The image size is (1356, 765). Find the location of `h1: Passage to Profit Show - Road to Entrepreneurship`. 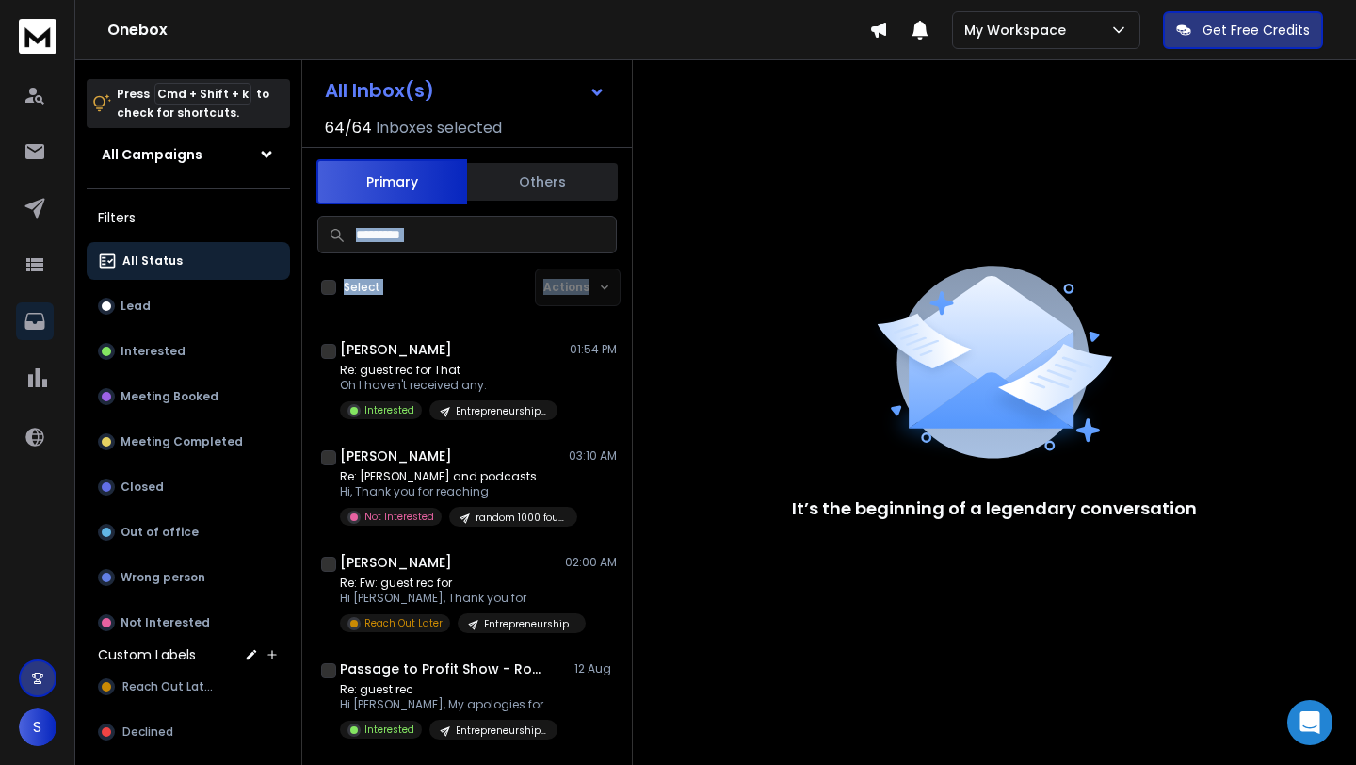

h1: Passage to Profit Show - Road to Entrepreneurship is located at coordinates (444, 669).